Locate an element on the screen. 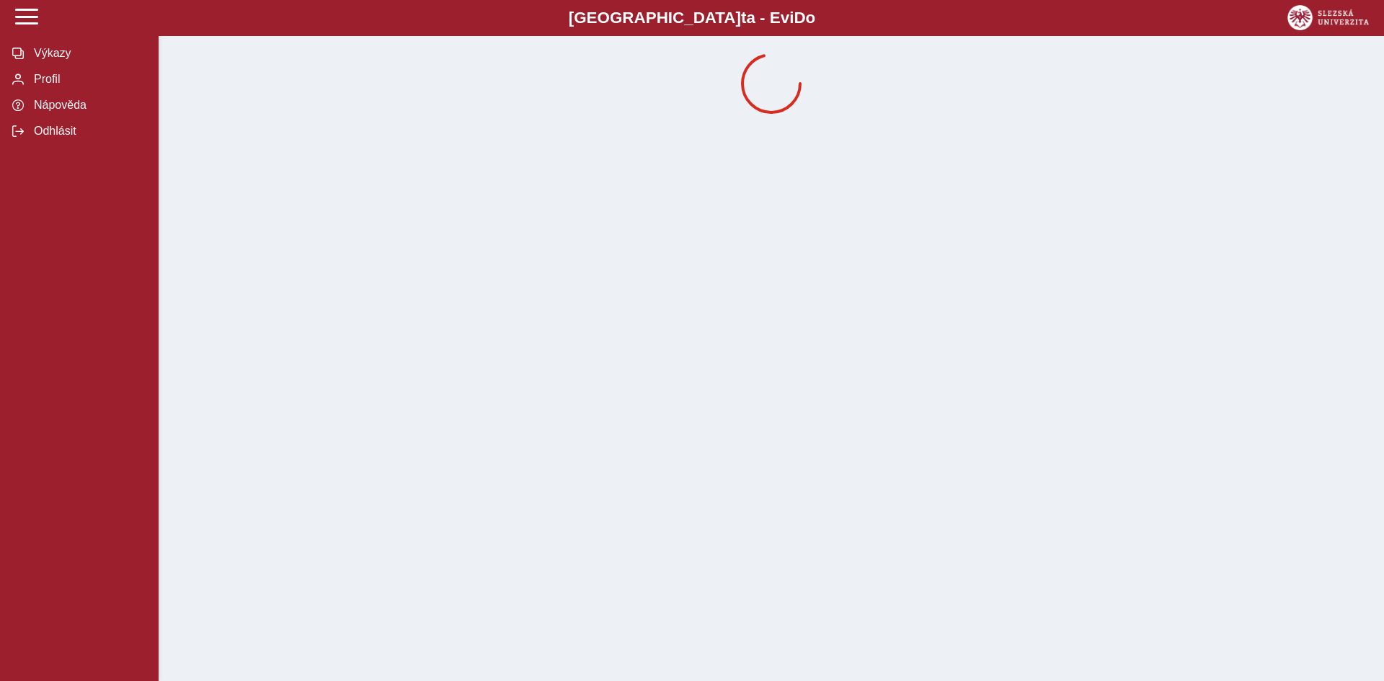  img: logo_web_su.png is located at coordinates (1328, 17).